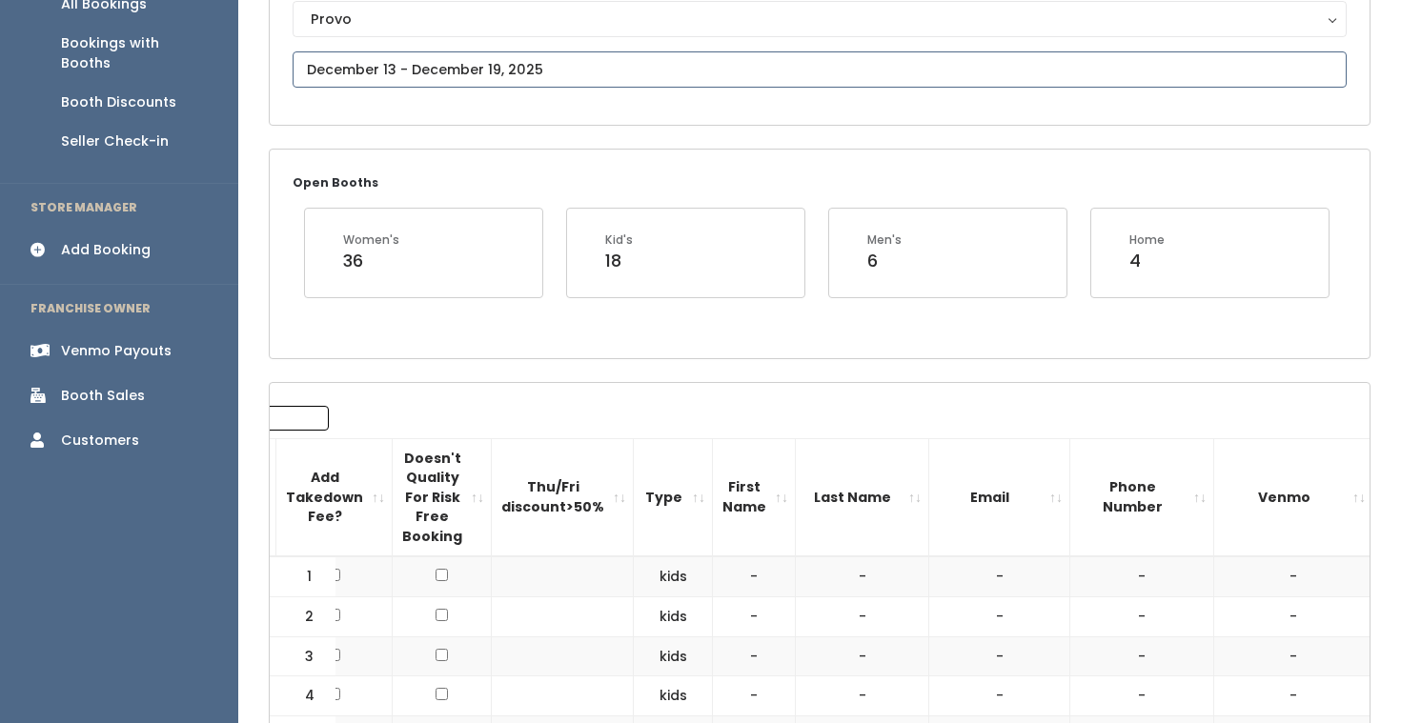  I want to click on small: Open Booths, so click(335, 182).